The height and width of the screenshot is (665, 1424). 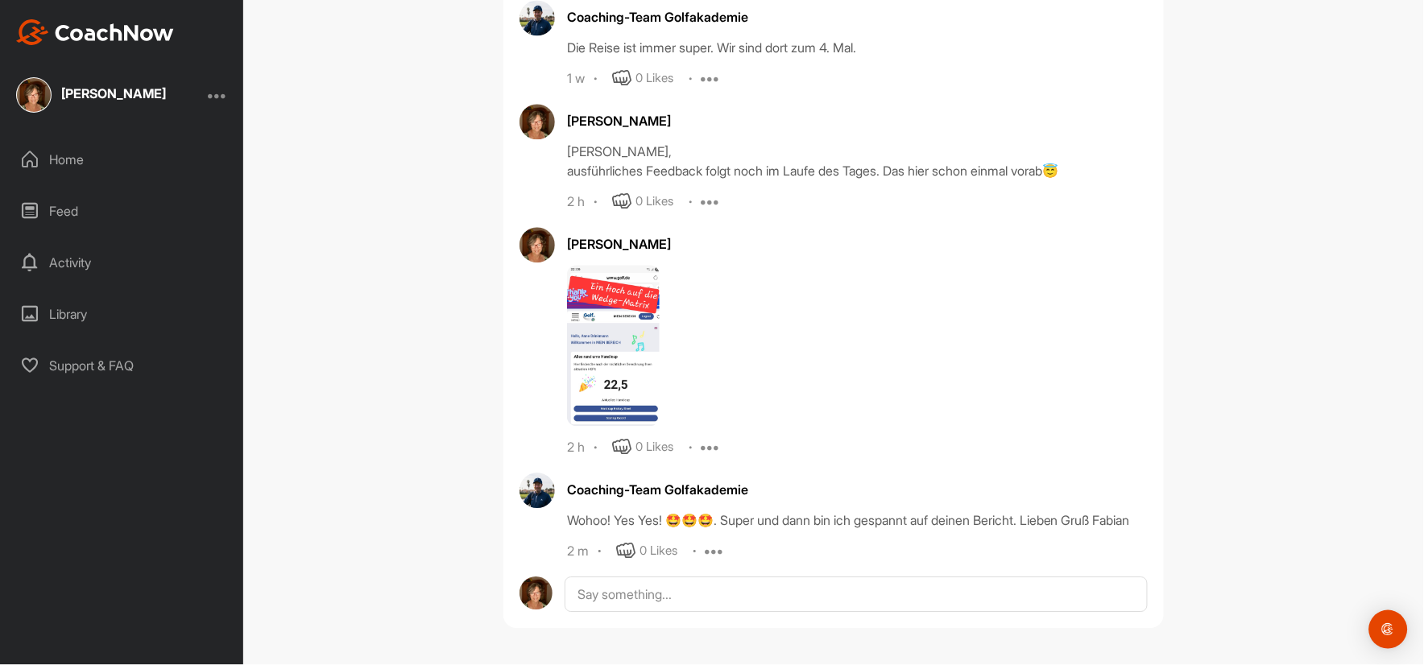 I want to click on div: Library, so click(x=122, y=314).